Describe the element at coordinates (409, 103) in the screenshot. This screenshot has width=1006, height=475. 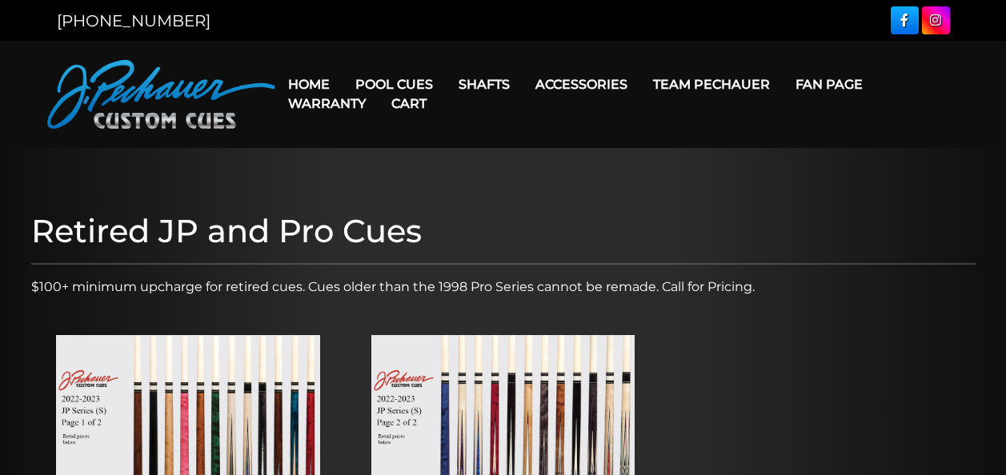
I see `a: Cart` at that location.